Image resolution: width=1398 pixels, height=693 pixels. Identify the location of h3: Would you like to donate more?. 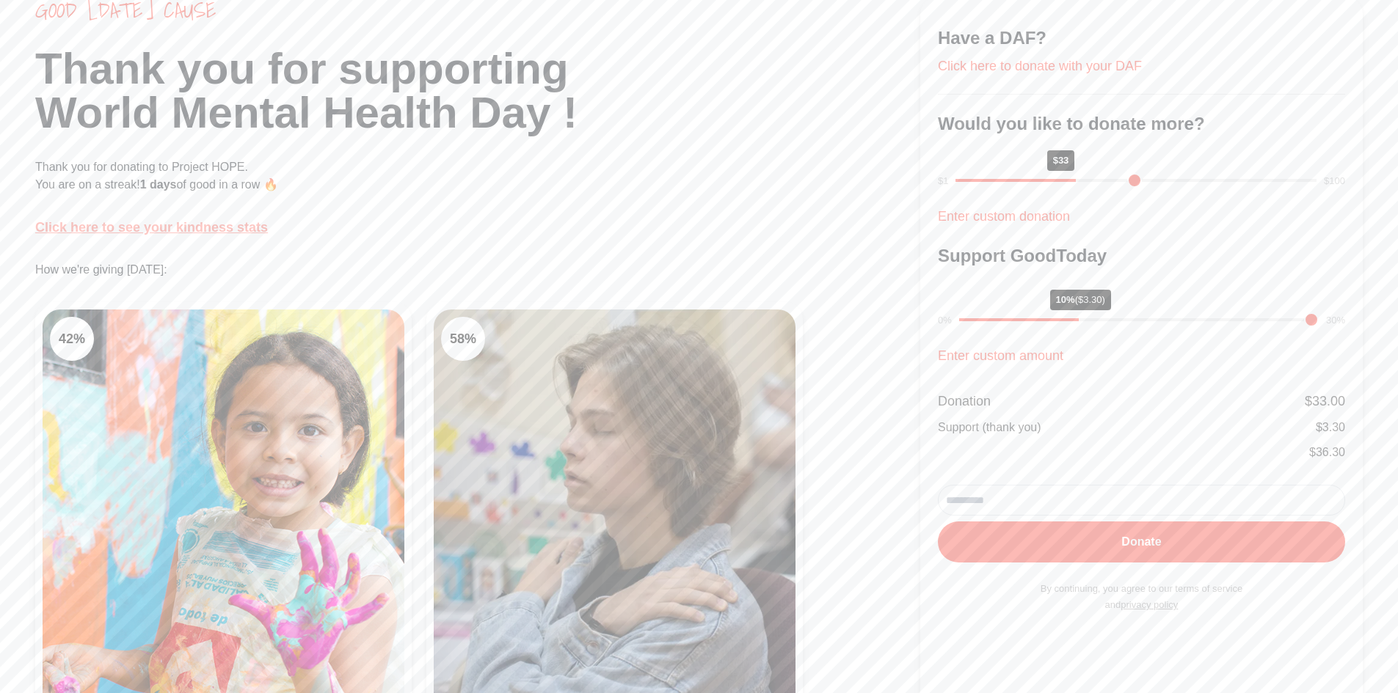
(1141, 124).